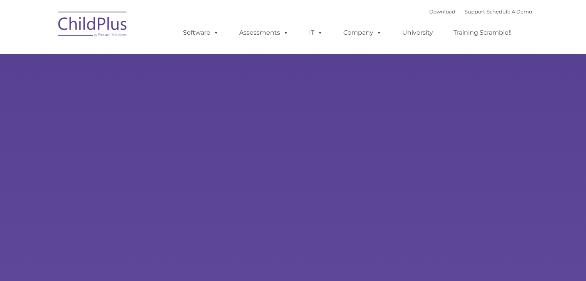  What do you see at coordinates (201, 33) in the screenshot?
I see `a: Software` at bounding box center [201, 33].